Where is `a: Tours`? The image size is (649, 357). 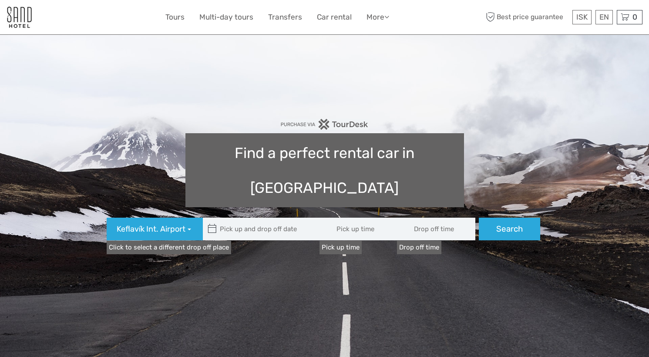 a: Tours is located at coordinates (175, 17).